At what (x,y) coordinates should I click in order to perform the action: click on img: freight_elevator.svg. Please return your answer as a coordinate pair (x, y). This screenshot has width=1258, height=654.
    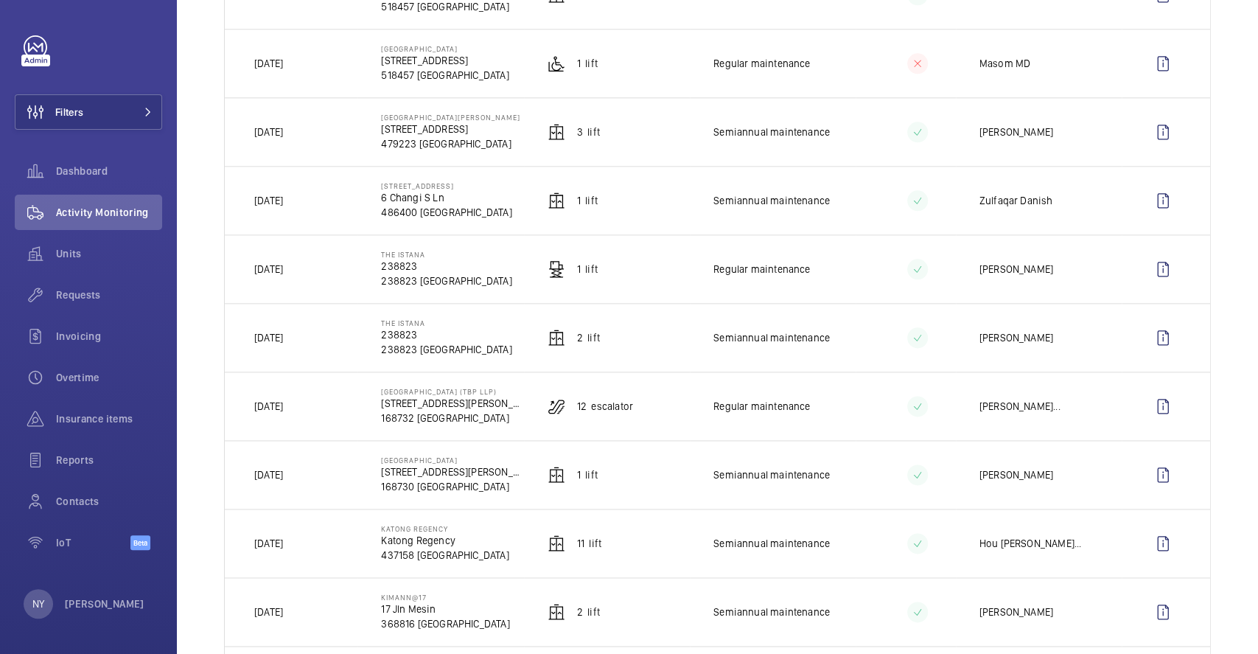
    Looking at the image, I should click on (556, 269).